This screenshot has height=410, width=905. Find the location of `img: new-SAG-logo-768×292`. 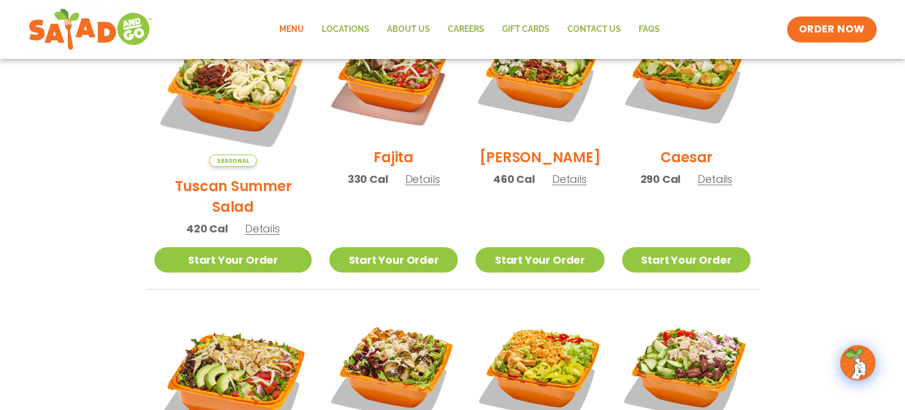

img: new-SAG-logo-768×292 is located at coordinates (90, 29).